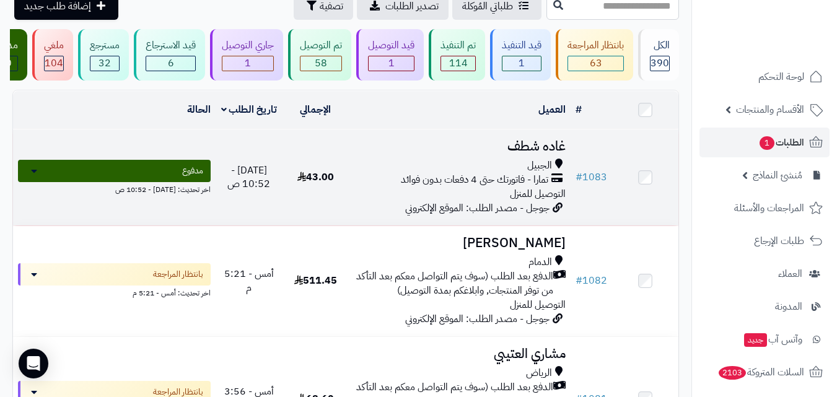 Image resolution: width=837 pixels, height=397 pixels. What do you see at coordinates (552, 110) in the screenshot?
I see `a: العميل` at bounding box center [552, 110].